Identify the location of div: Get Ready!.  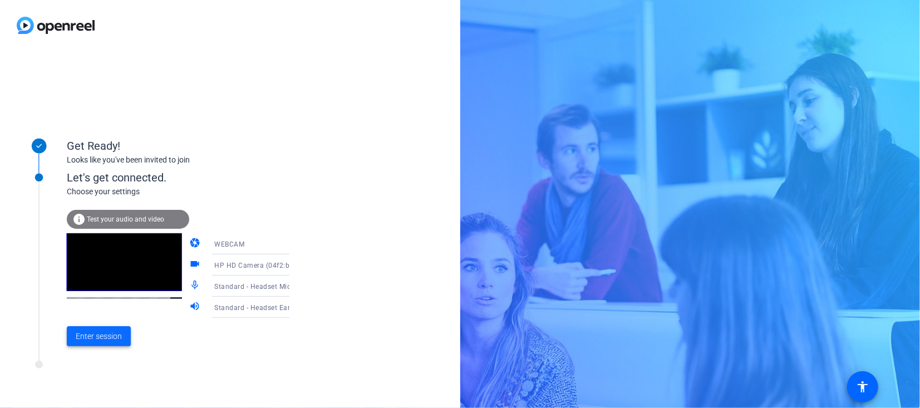
(178, 146).